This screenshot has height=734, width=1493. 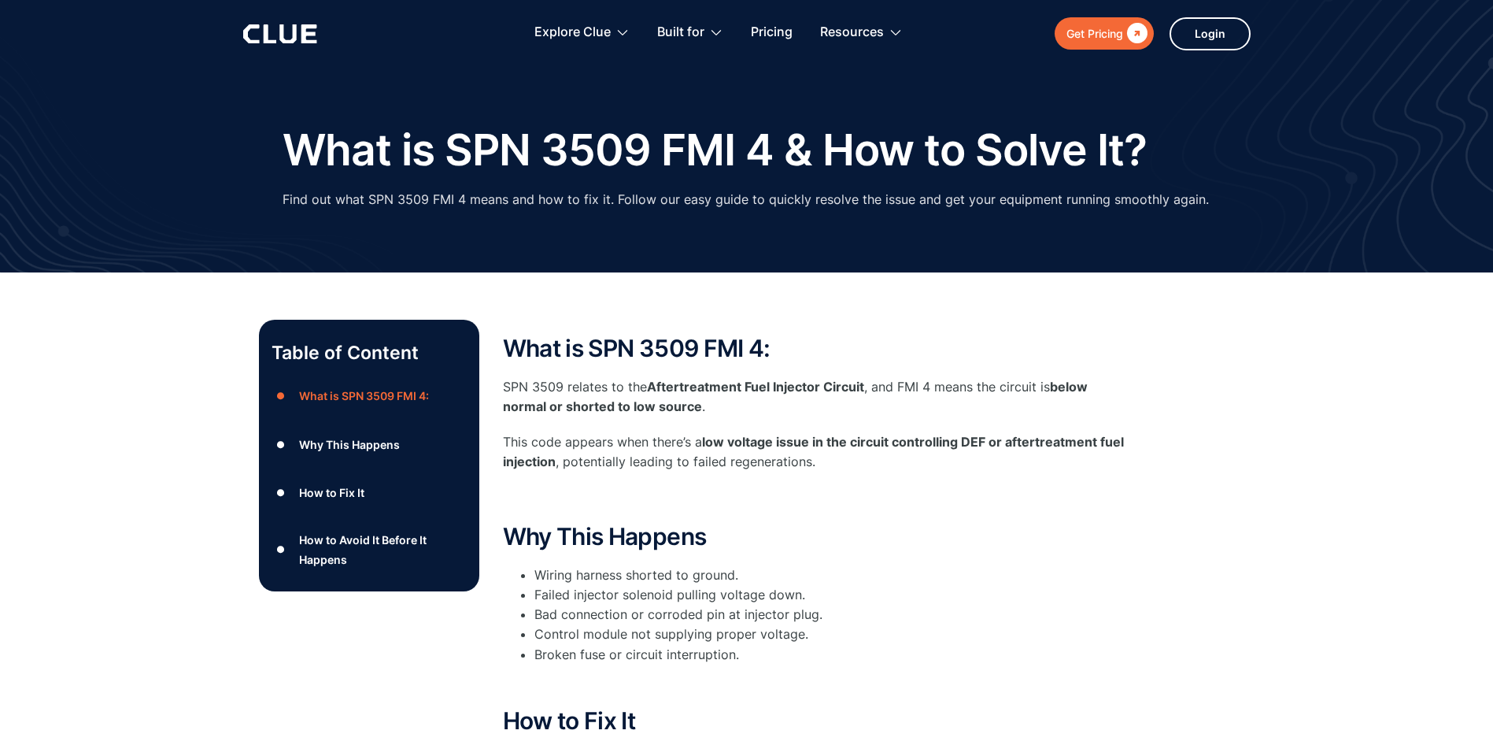 I want to click on h1: What is SPN 3509 FMI 4 & How to Solve It?, so click(x=715, y=150).